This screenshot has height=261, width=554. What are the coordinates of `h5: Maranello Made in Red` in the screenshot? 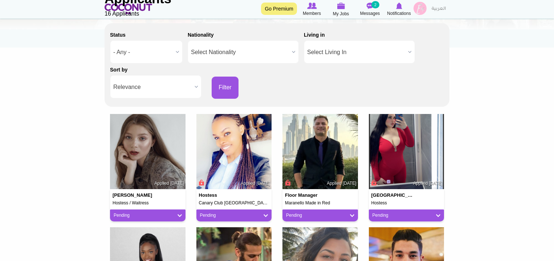 It's located at (320, 203).